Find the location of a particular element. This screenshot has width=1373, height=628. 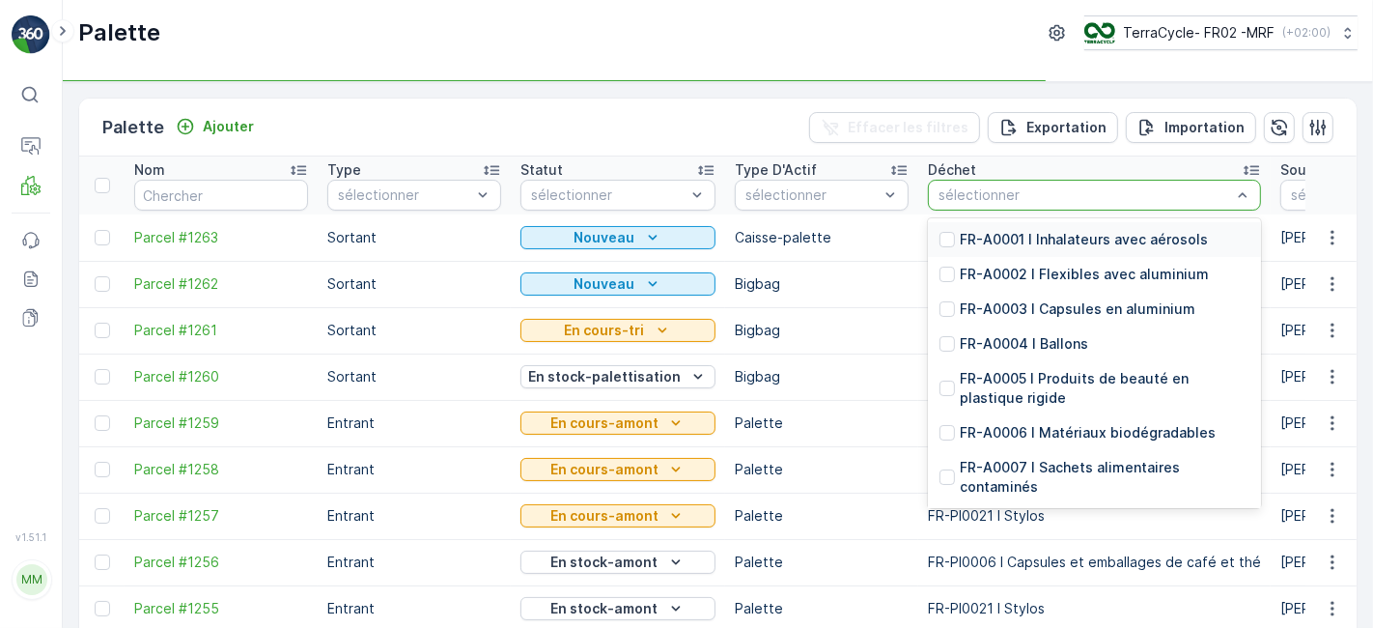

p: FR-A0002 I Flexibles avec aluminium is located at coordinates (1084, 274).